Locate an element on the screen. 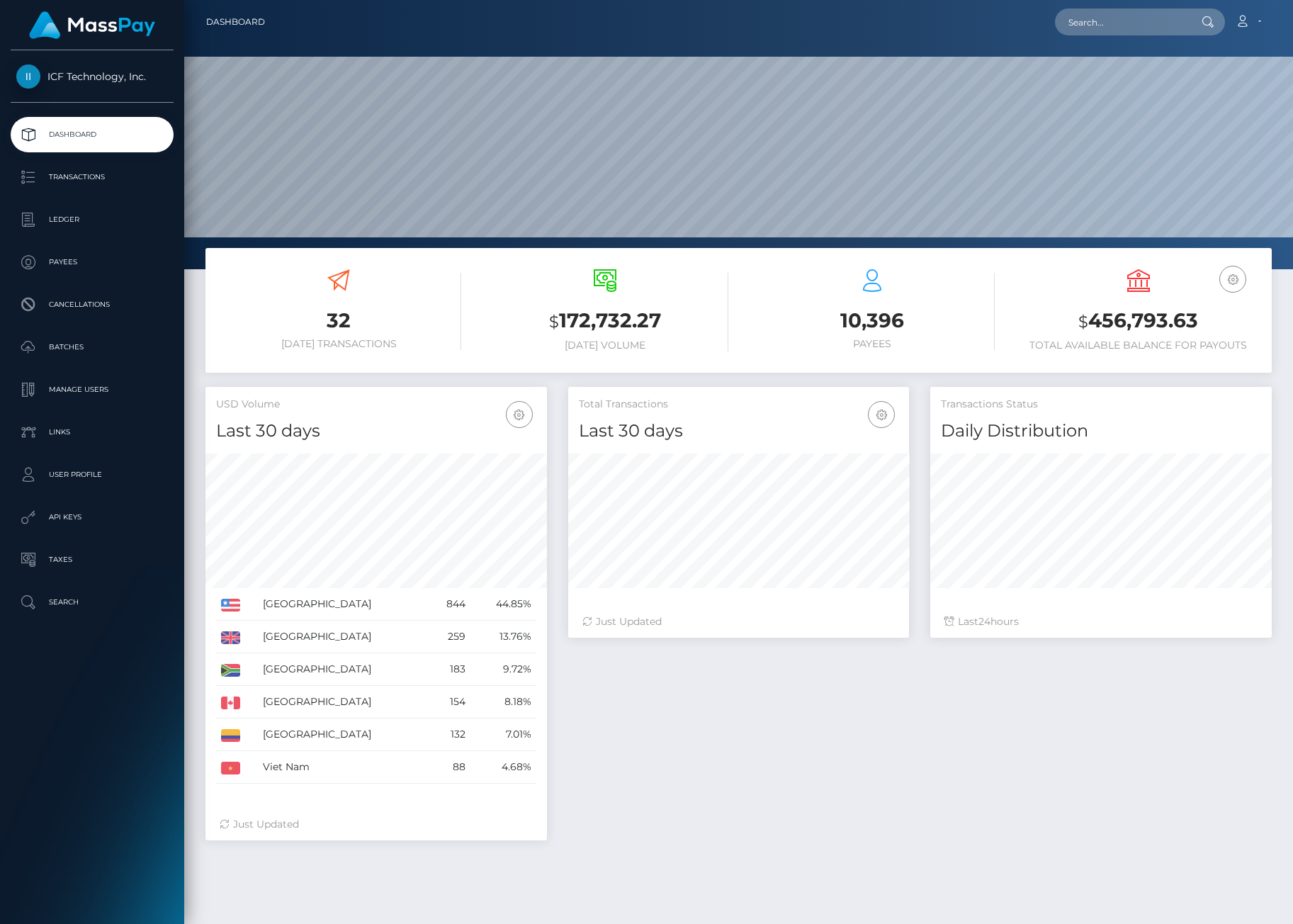 This screenshot has height=924, width=1293. span: 24 is located at coordinates (985, 622).